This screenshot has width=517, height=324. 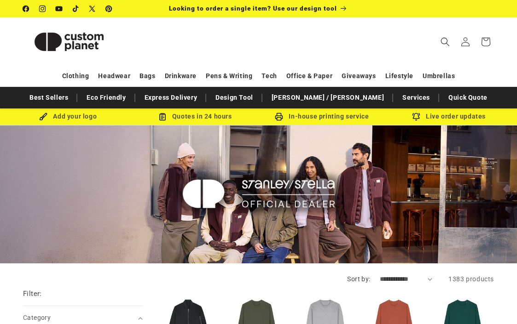 What do you see at coordinates (253, 8) in the screenshot?
I see `span: Looking to order a single item? Use our design tool` at bounding box center [253, 8].